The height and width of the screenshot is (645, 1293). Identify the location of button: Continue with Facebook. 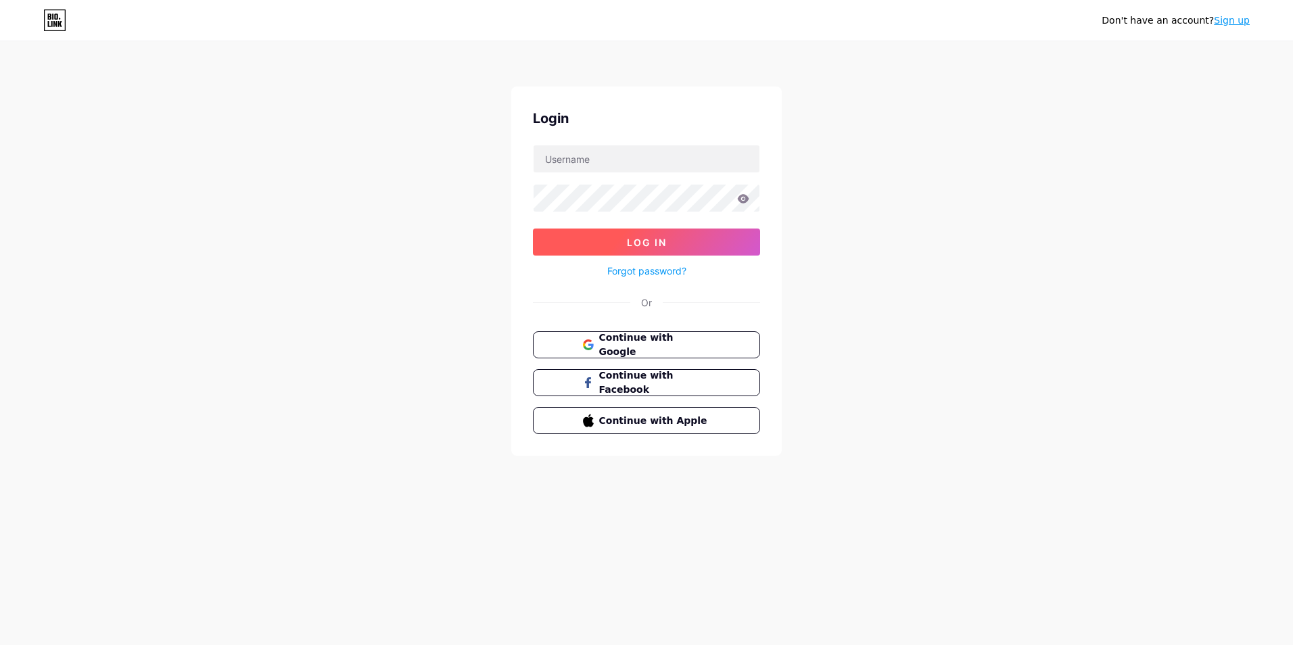
(646, 383).